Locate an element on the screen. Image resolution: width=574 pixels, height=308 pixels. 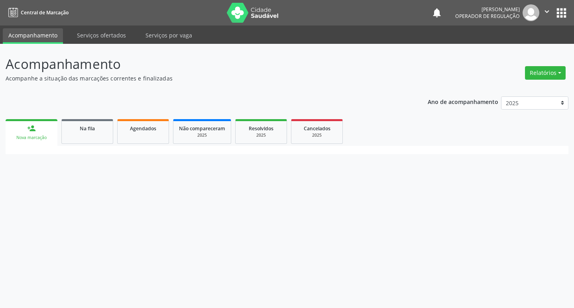
span: Cancelados is located at coordinates (317, 128).